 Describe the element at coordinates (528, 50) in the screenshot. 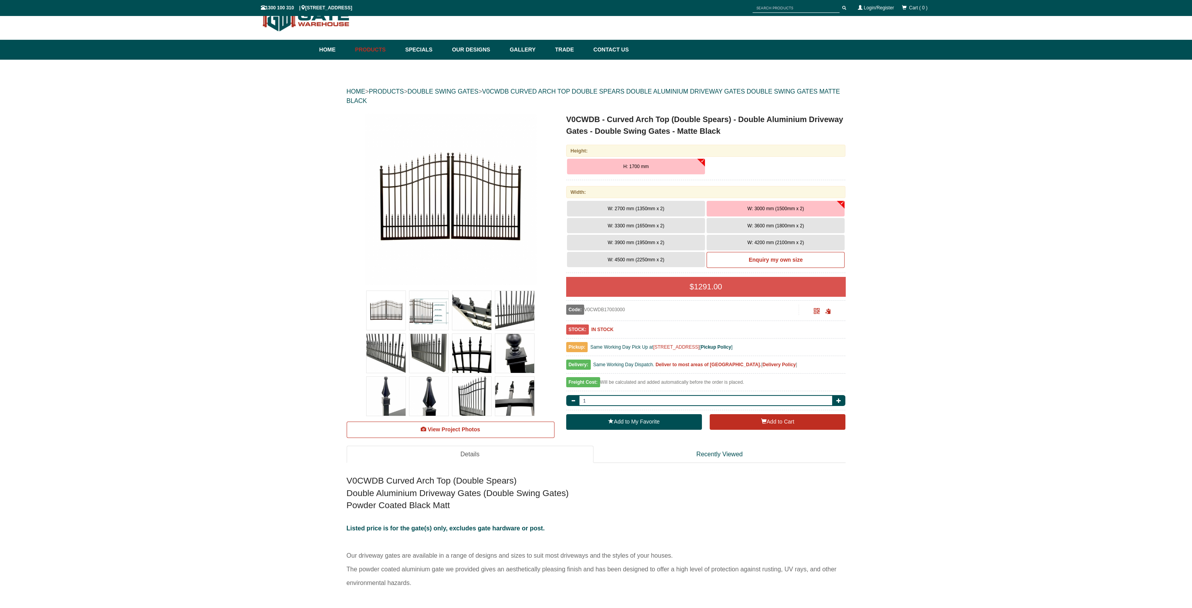

I see `a: Gallery` at that location.